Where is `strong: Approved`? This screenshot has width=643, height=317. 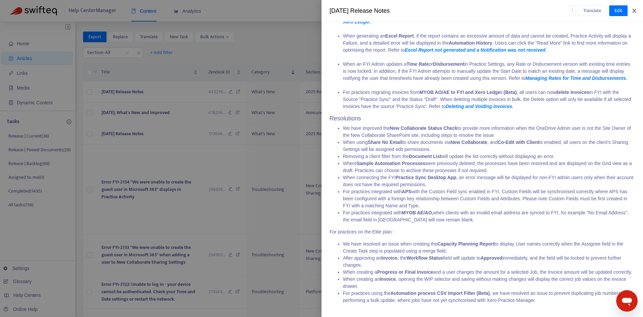 strong: Approved is located at coordinates (492, 258).